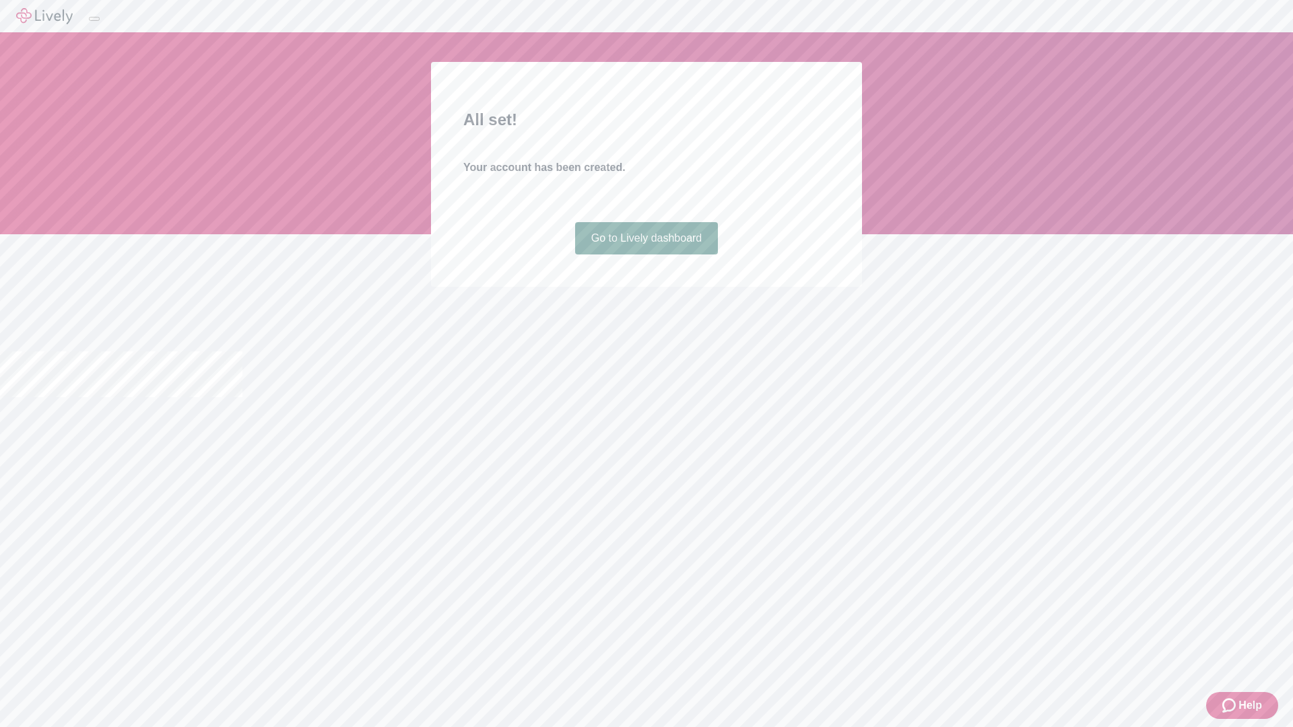 This screenshot has width=1293, height=727. What do you see at coordinates (1250, 706) in the screenshot?
I see `span: Help` at bounding box center [1250, 706].